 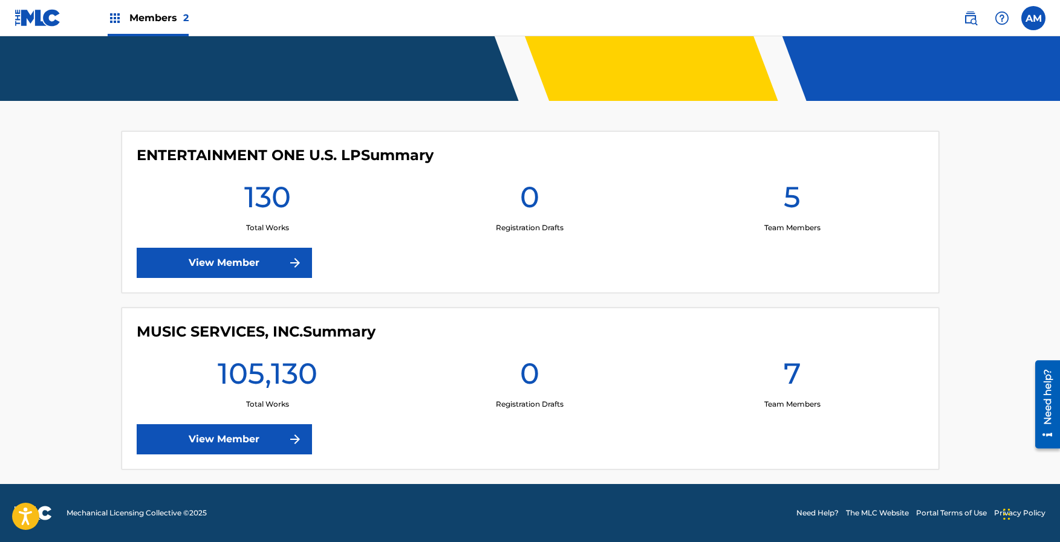 What do you see at coordinates (792, 201) in the screenshot?
I see `h1: 5` at bounding box center [792, 201].